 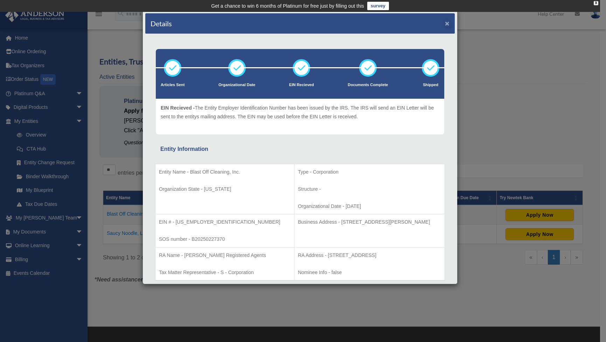 I want to click on div: close, so click(x=596, y=3).